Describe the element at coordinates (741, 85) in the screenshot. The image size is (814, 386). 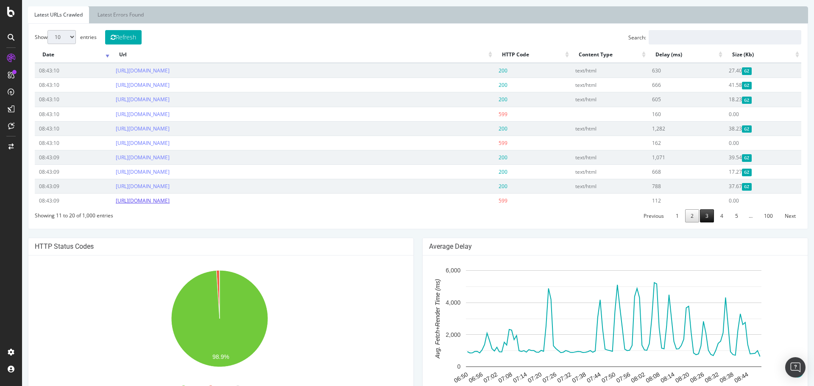
I see `td: 41.58` at that location.